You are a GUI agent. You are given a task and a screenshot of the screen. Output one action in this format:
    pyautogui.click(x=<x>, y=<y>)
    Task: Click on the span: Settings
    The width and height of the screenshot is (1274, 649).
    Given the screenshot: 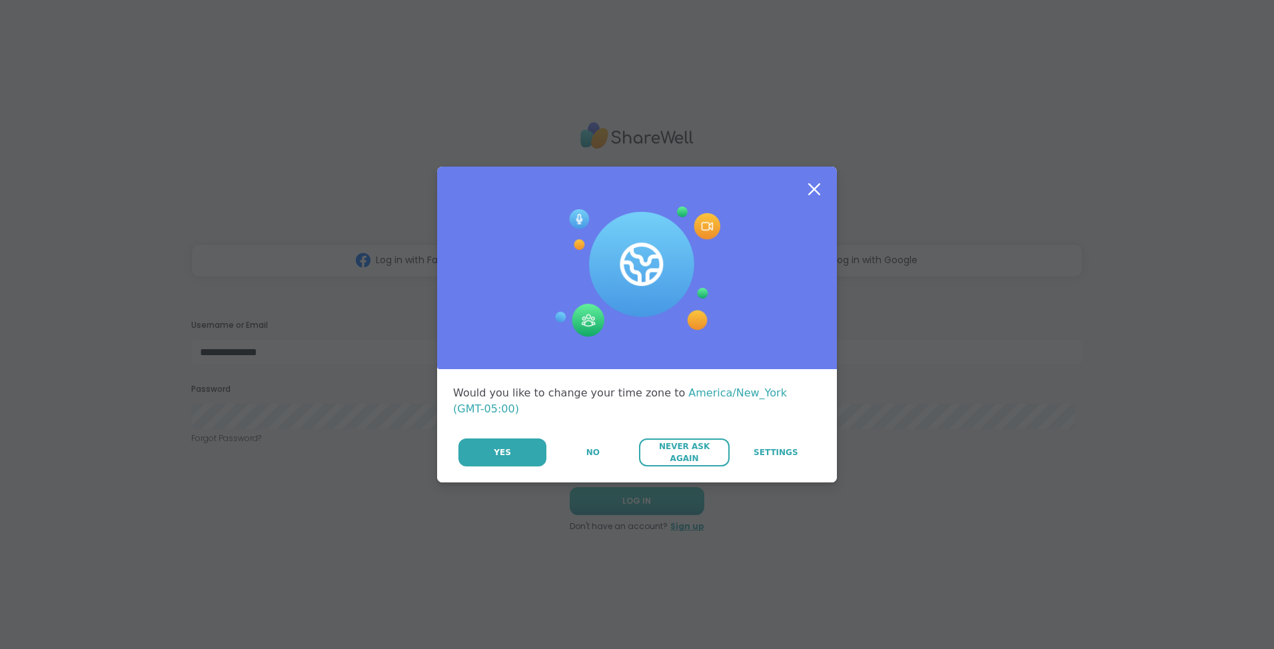 What is the action you would take?
    pyautogui.click(x=776, y=453)
    